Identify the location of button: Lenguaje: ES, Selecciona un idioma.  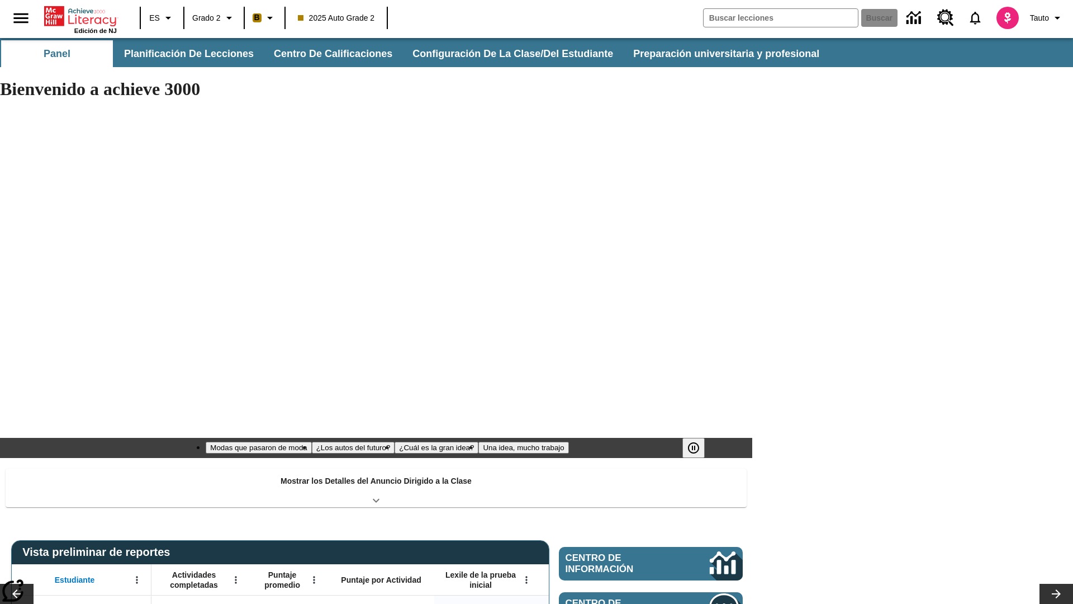
(162, 18).